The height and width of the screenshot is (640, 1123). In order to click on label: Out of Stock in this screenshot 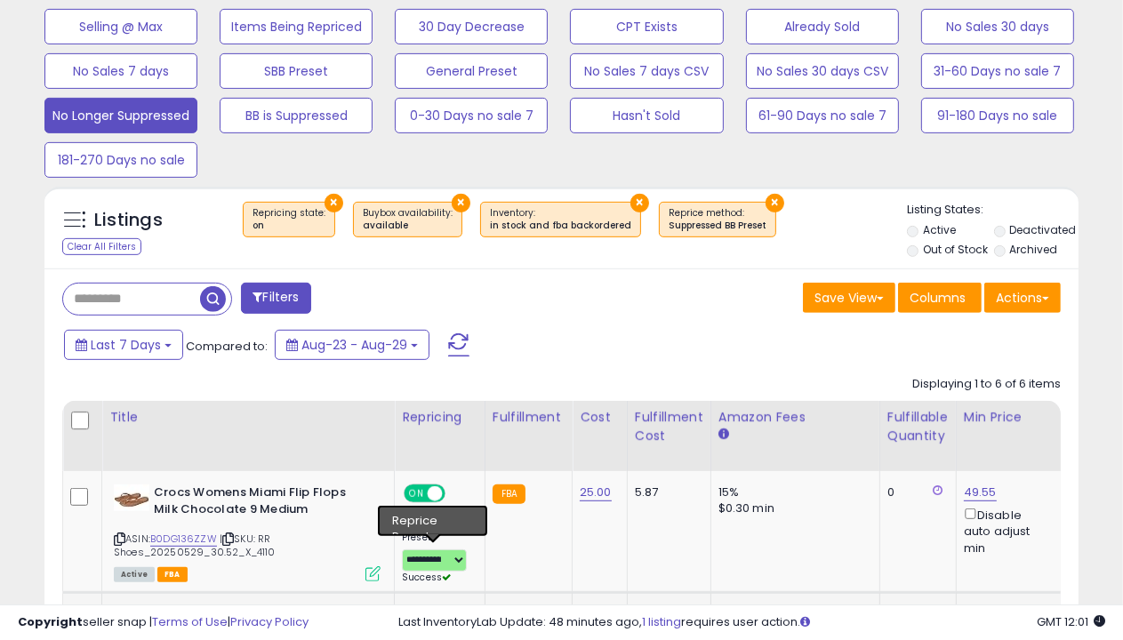, I will do `click(955, 249)`.